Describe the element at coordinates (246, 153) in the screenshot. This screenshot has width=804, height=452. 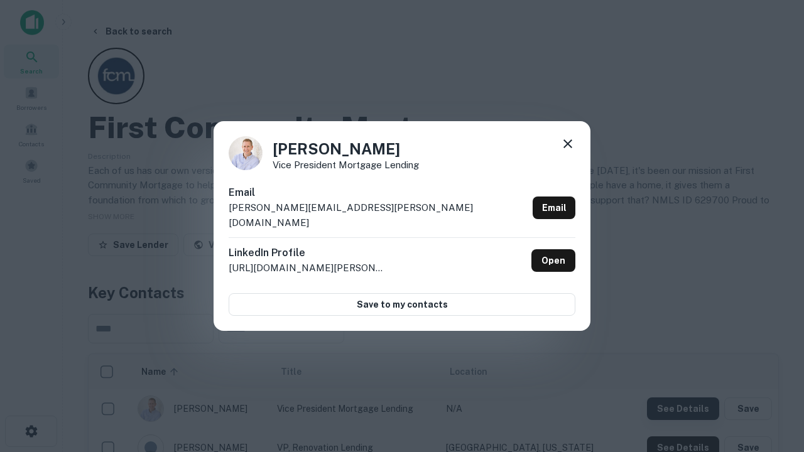
I see `img: 1520878720083` at that location.